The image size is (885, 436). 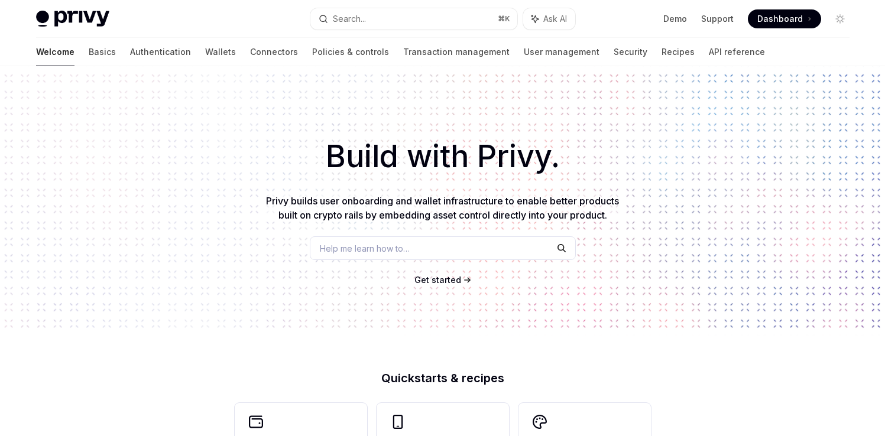 What do you see at coordinates (221, 52) in the screenshot?
I see `a: Wallets` at bounding box center [221, 52].